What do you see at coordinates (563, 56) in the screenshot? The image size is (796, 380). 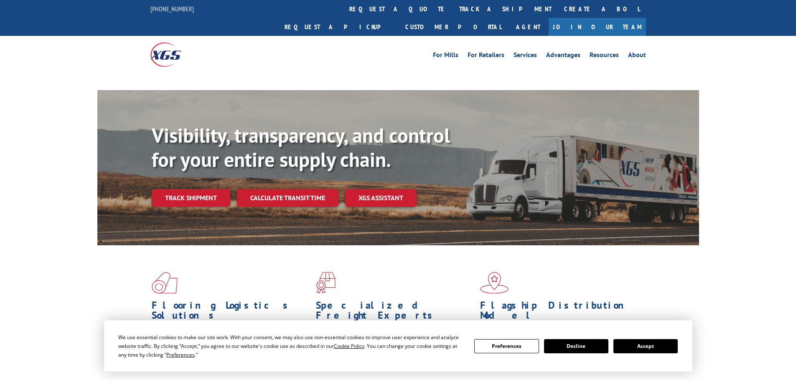 I see `a: Advantages` at bounding box center [563, 56].